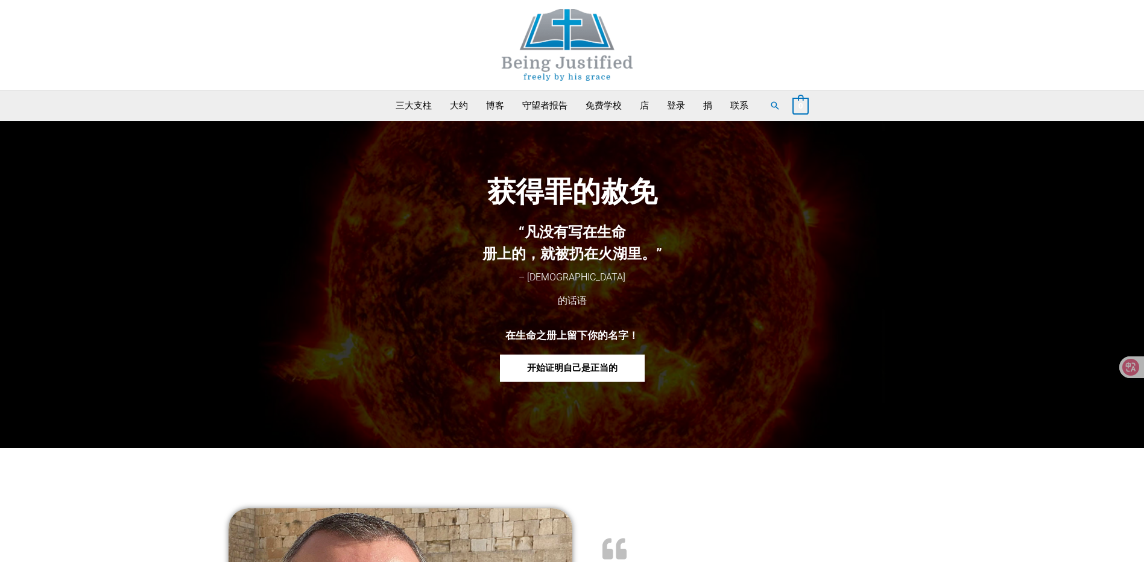 Image resolution: width=1144 pixels, height=562 pixels. I want to click on h4: 在生命之册上留下你的名字！, so click(572, 336).